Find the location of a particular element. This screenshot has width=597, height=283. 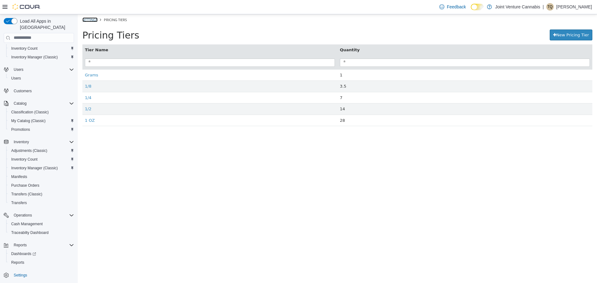

span: Dark Mode is located at coordinates (471, 10).